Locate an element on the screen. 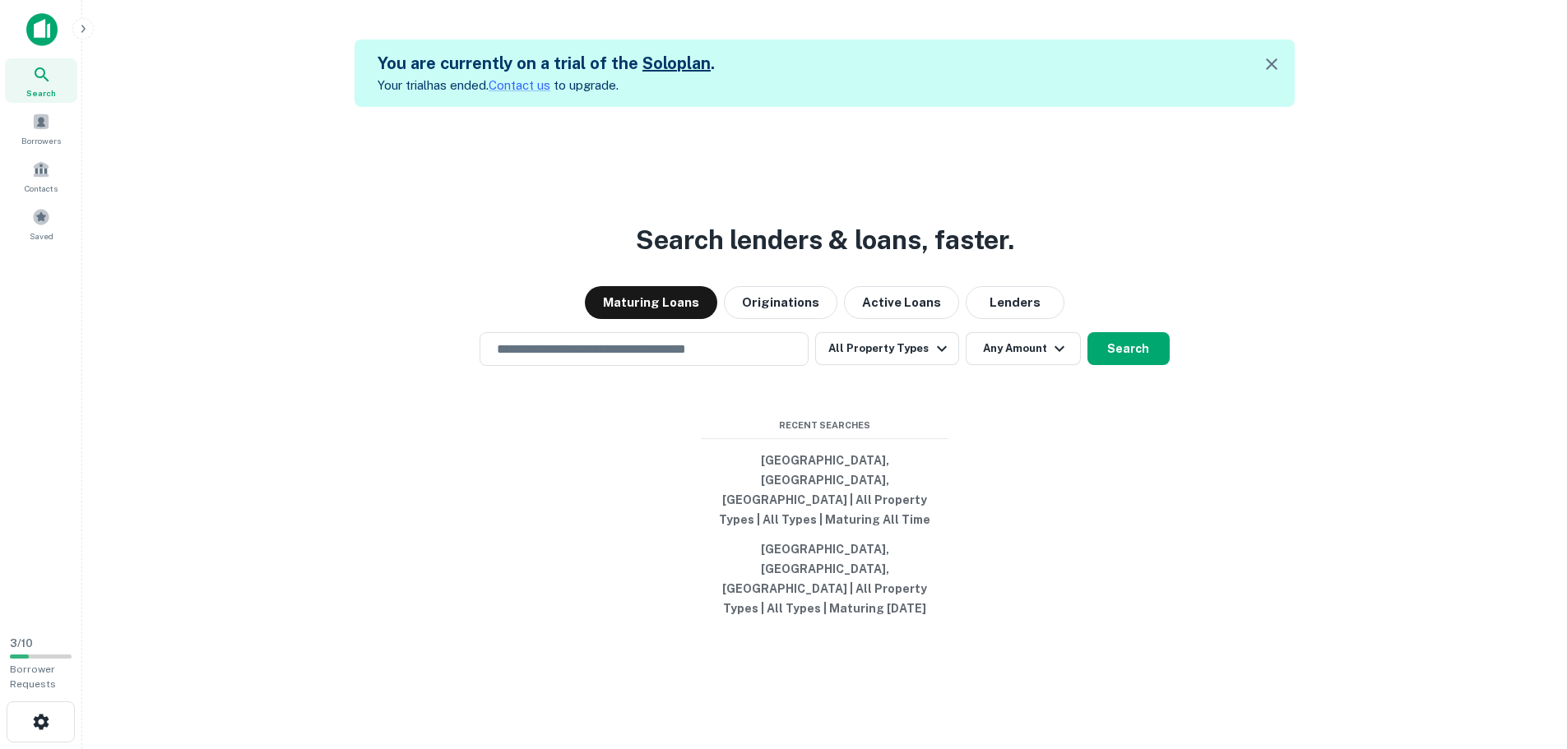 This screenshot has width=1567, height=749. div: Saved is located at coordinates (41, 224).